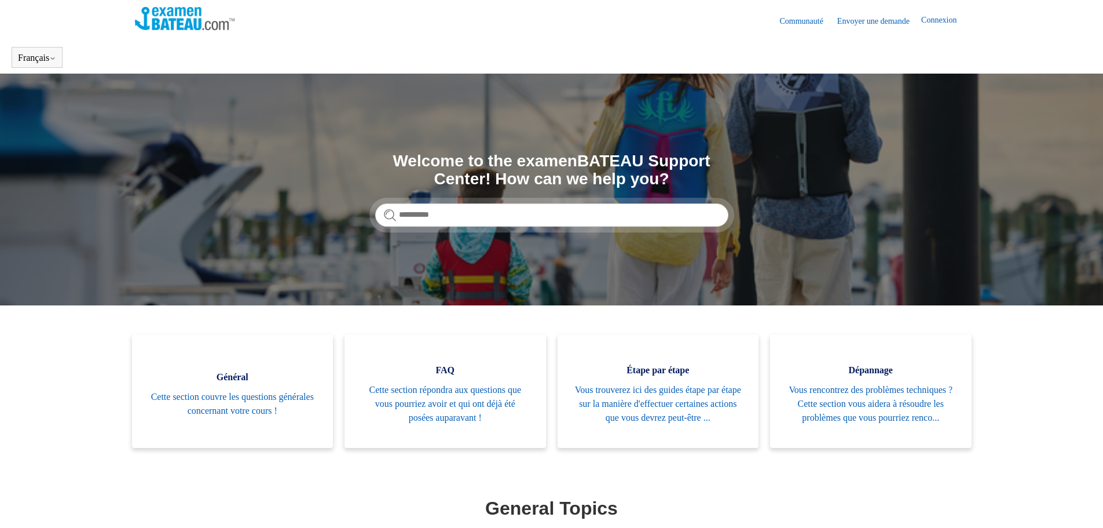 The width and height of the screenshot is (1103, 528). Describe the element at coordinates (871, 370) in the screenshot. I see `span: Dépannage` at that location.